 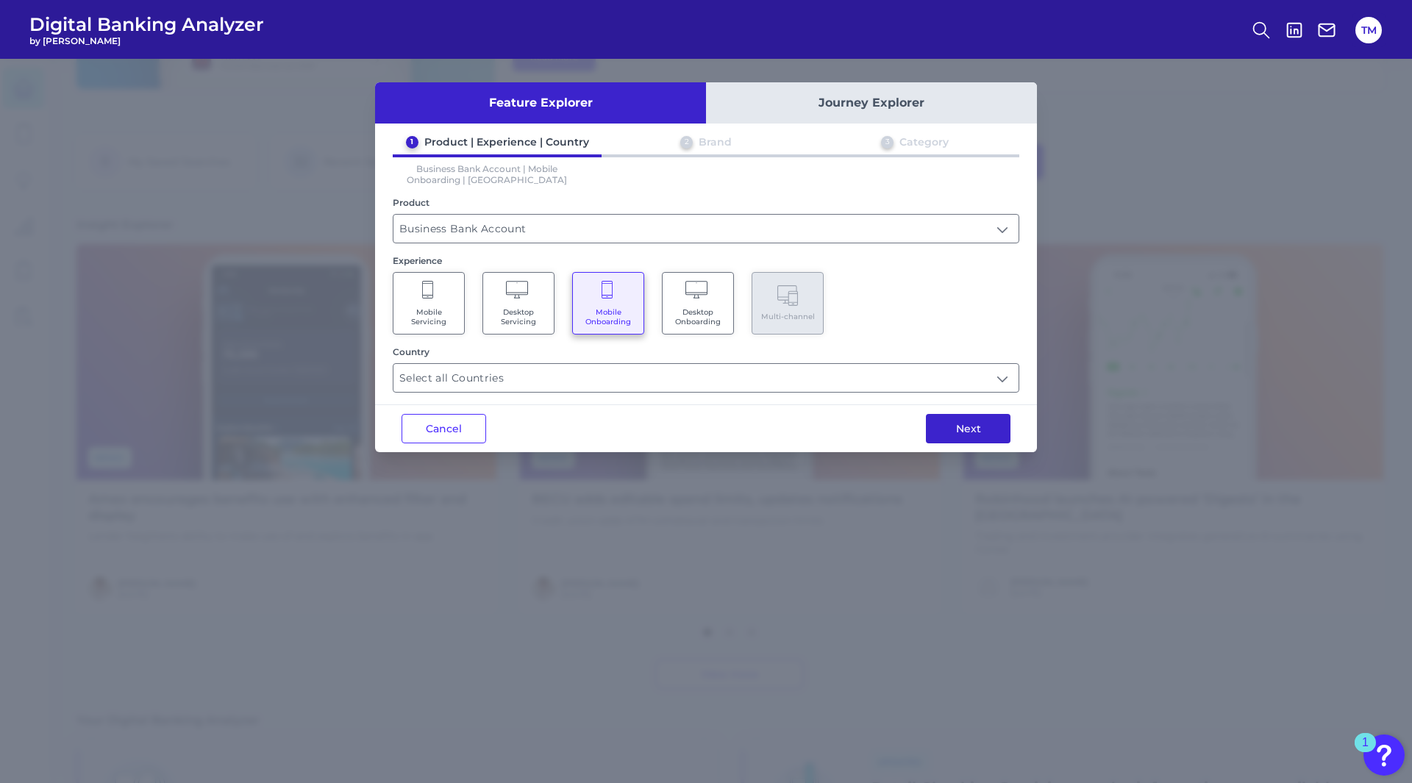 I want to click on button: Mobile Onboarding, so click(x=608, y=303).